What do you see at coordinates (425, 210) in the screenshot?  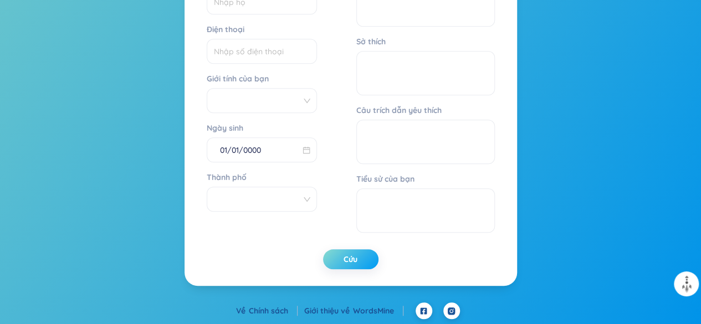 I see `textarea: Tiểu sử của bạn` at bounding box center [425, 210].